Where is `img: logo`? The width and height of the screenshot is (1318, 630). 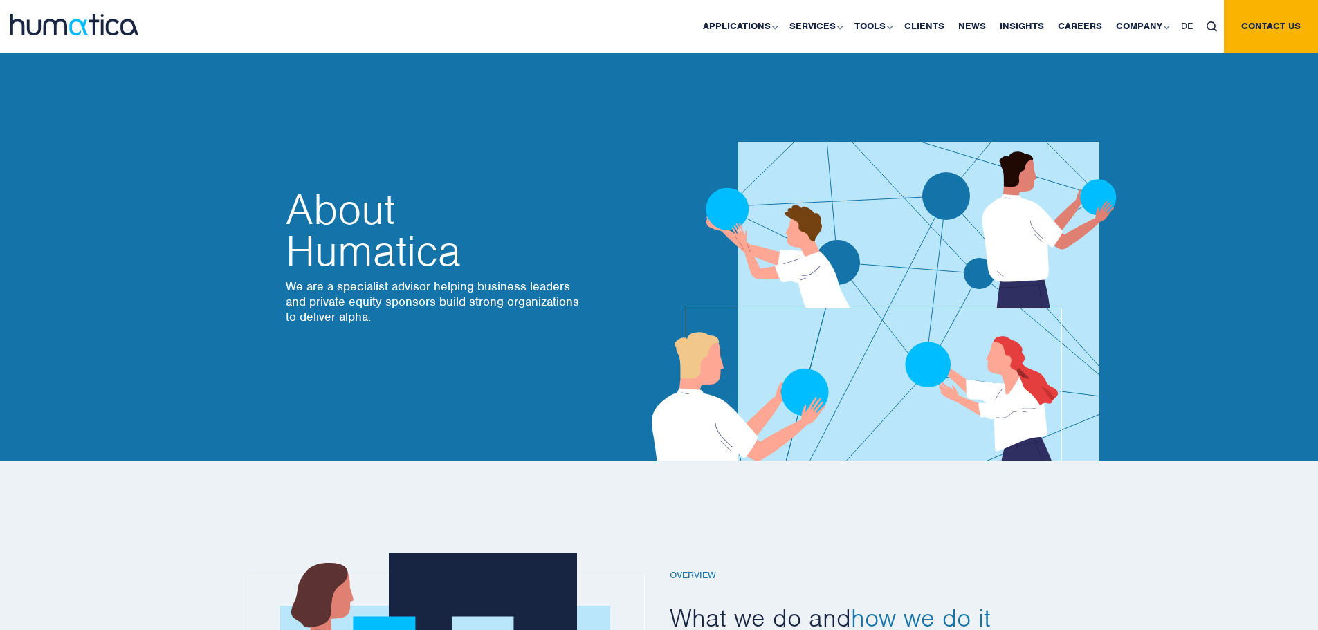 img: logo is located at coordinates (74, 24).